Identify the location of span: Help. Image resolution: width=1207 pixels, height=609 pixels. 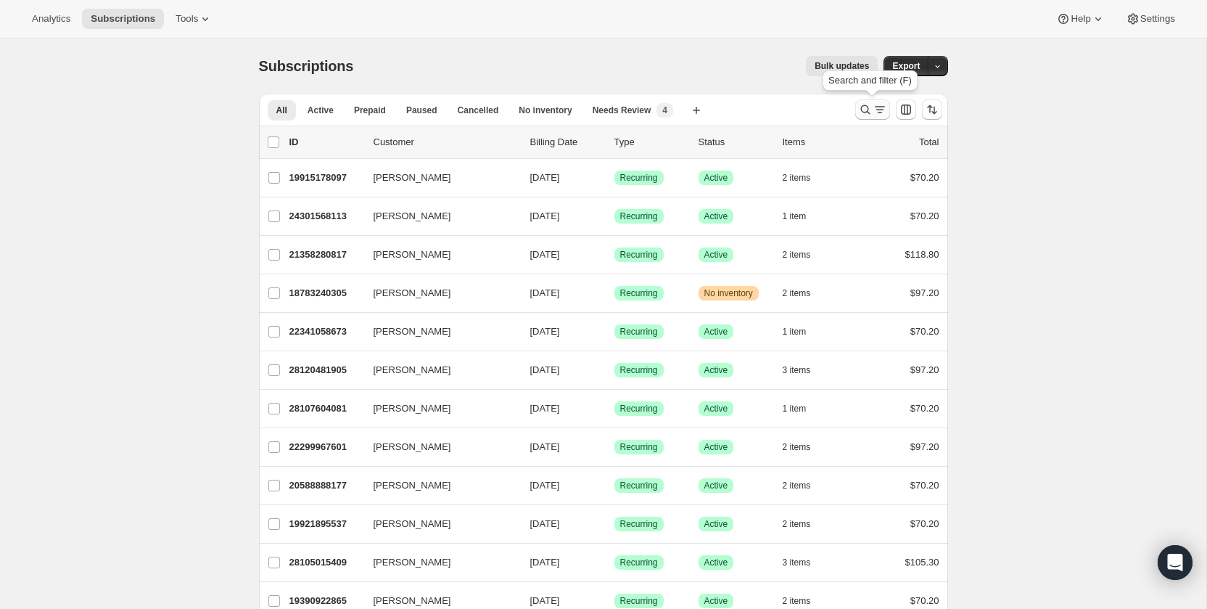
(1080, 19).